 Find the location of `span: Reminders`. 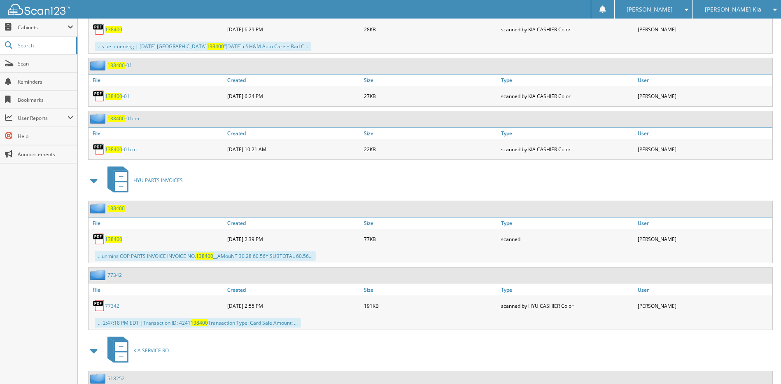

span: Reminders is located at coordinates (45, 81).